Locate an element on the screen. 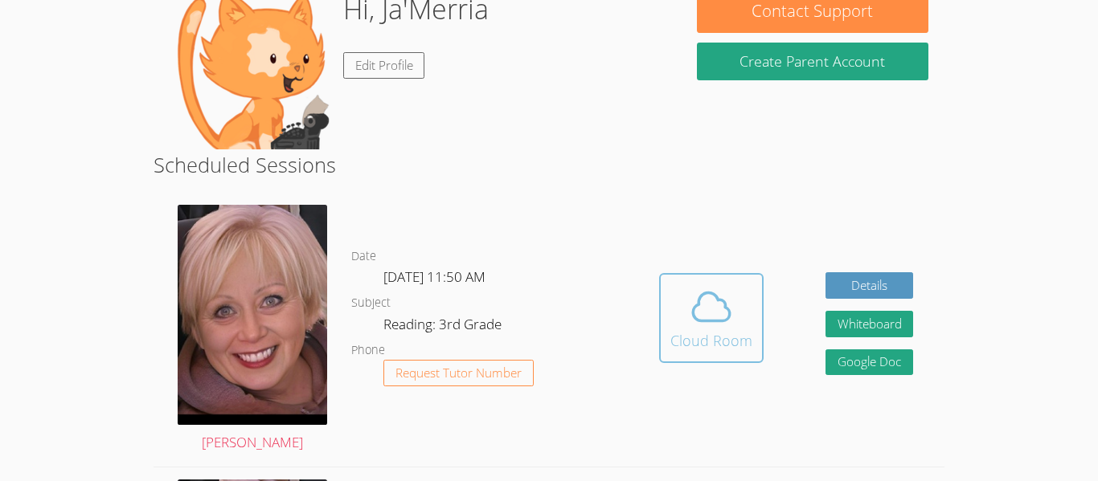 This screenshot has width=1098, height=481. span: Request Tutor Number is located at coordinates (458, 373).